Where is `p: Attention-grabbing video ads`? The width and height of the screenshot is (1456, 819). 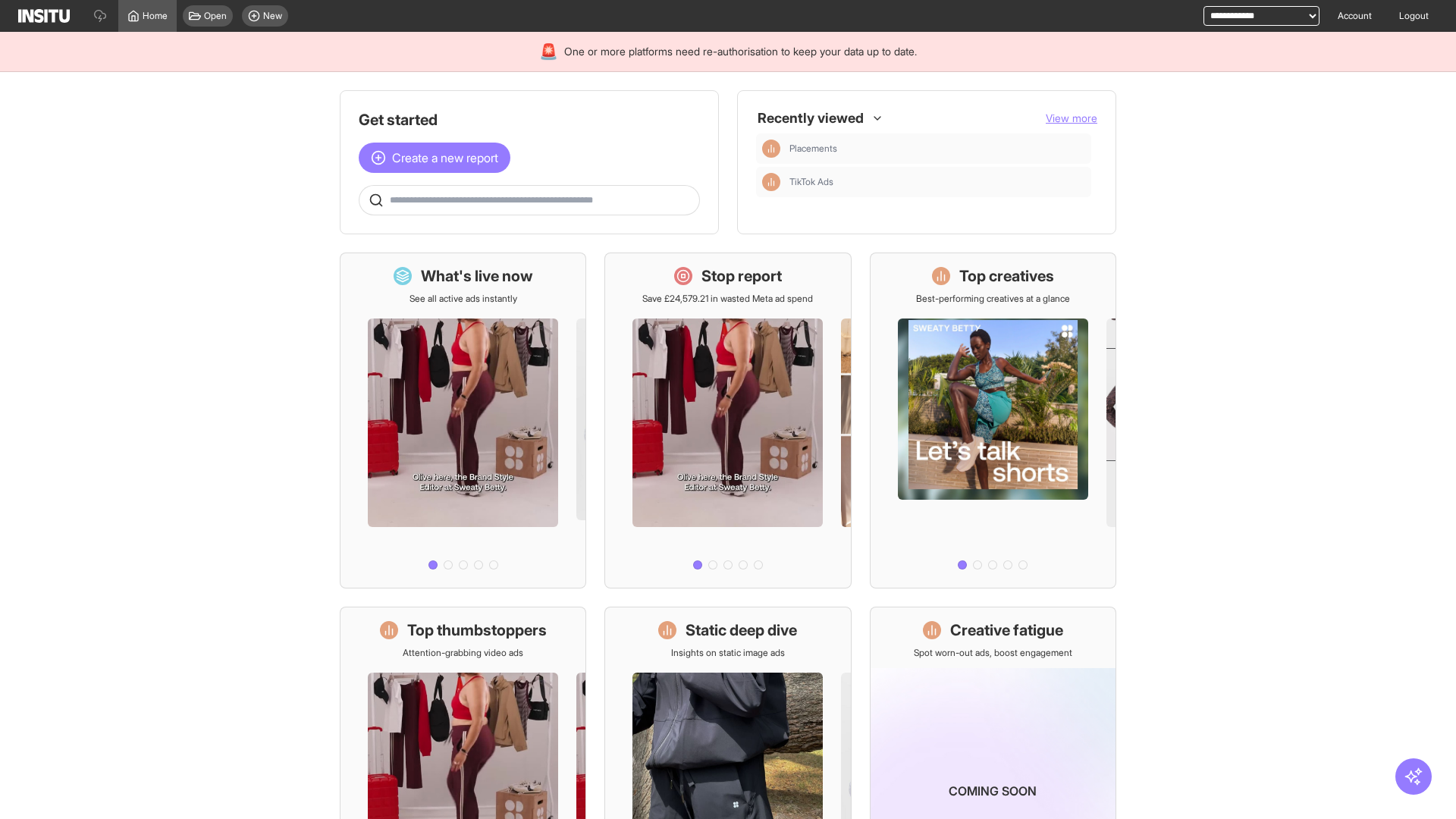 p: Attention-grabbing video ads is located at coordinates (462, 653).